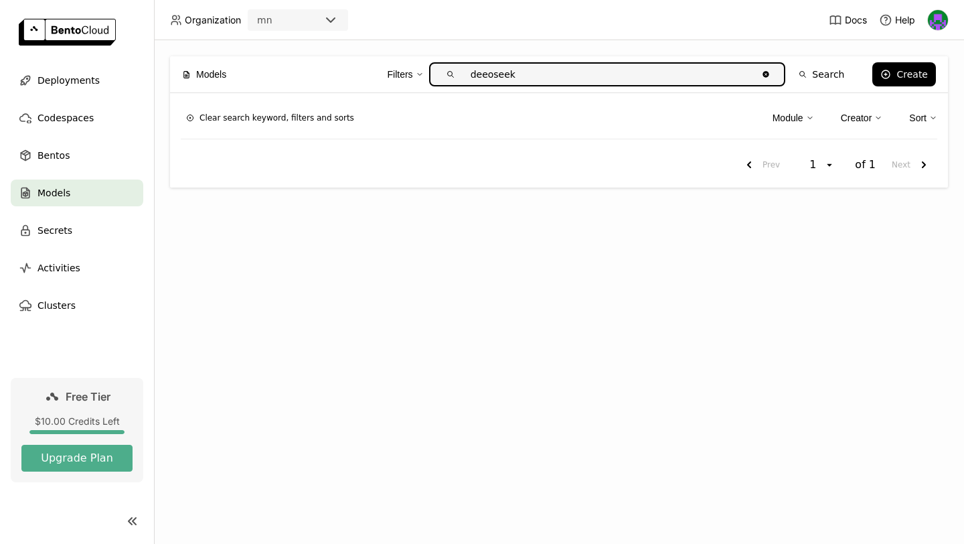  What do you see at coordinates (77, 230) in the screenshot?
I see `a: Secrets` at bounding box center [77, 230].